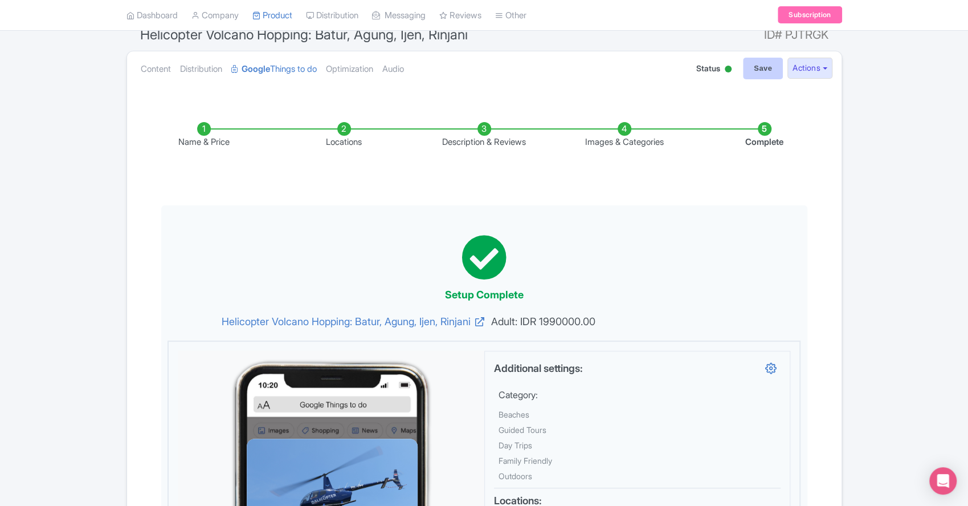 The width and height of the screenshot is (968, 506). I want to click on li: Images & Categories, so click(625, 135).